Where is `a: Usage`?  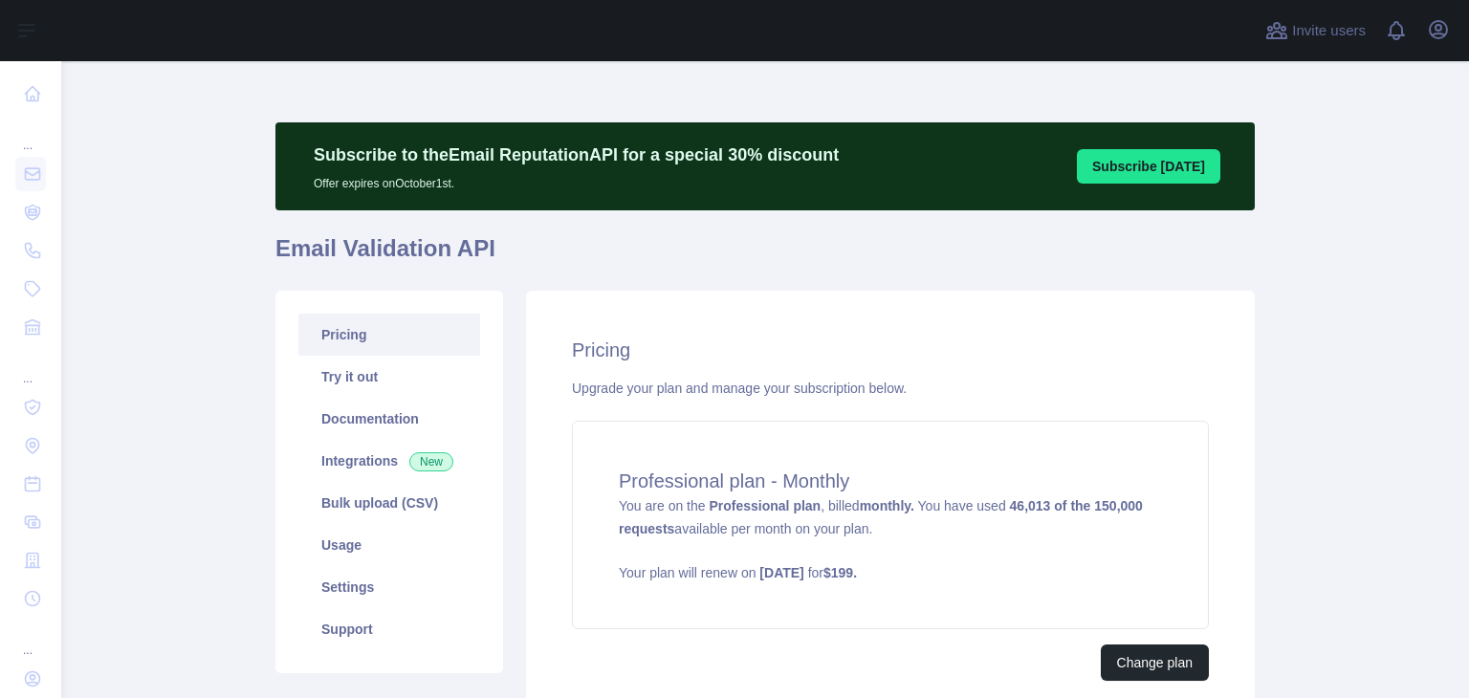
a: Usage is located at coordinates (389, 545).